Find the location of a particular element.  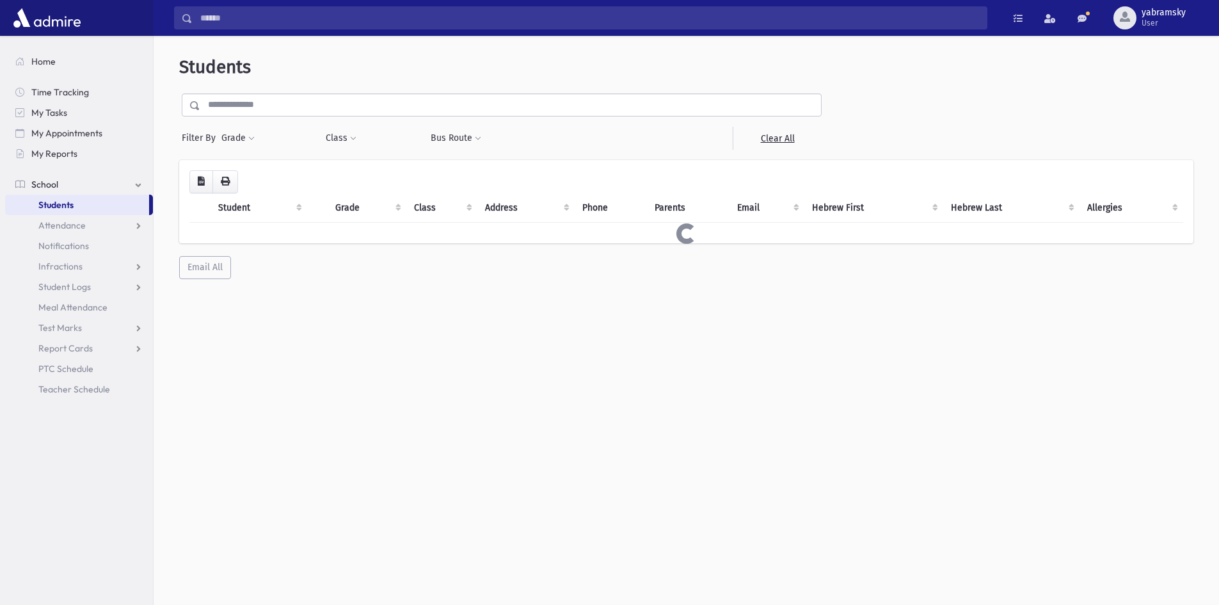

button: Print is located at coordinates (225, 182).